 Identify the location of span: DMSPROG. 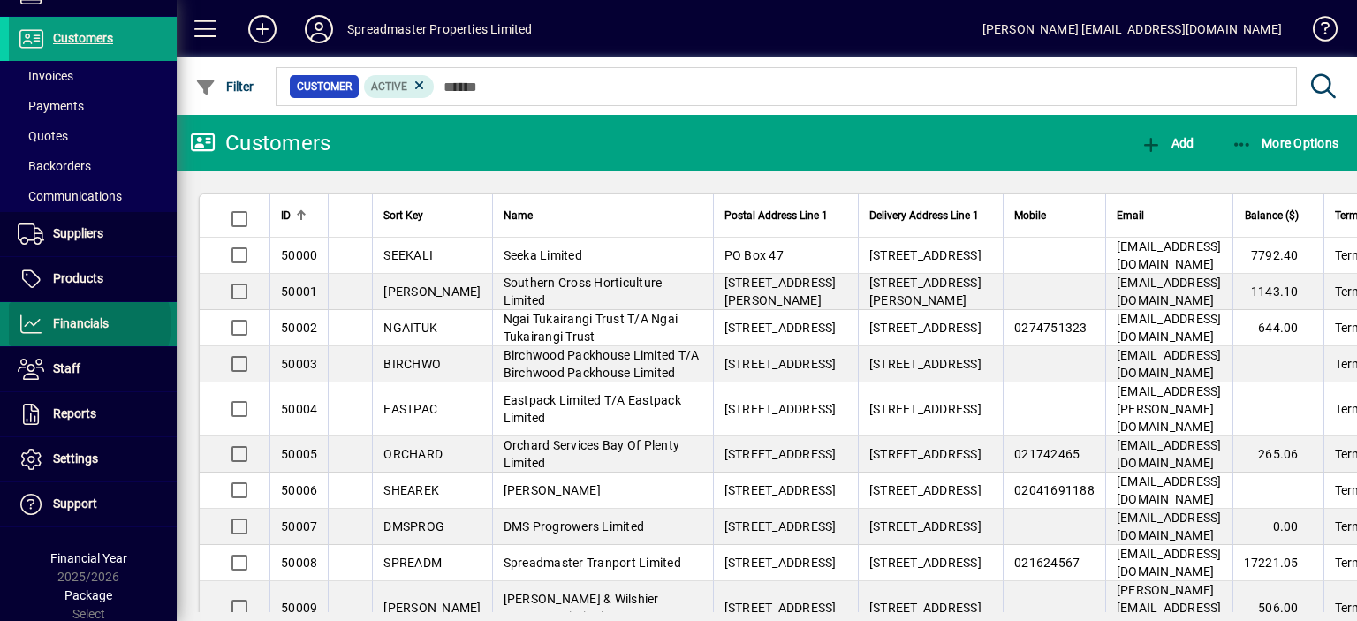
(413, 527).